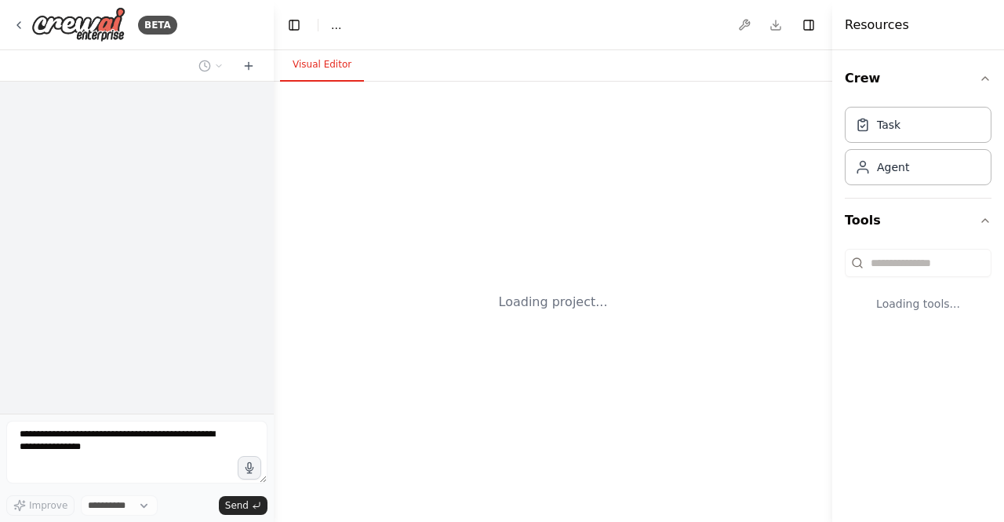 This screenshot has width=1004, height=522. I want to click on button: Improve, so click(40, 505).